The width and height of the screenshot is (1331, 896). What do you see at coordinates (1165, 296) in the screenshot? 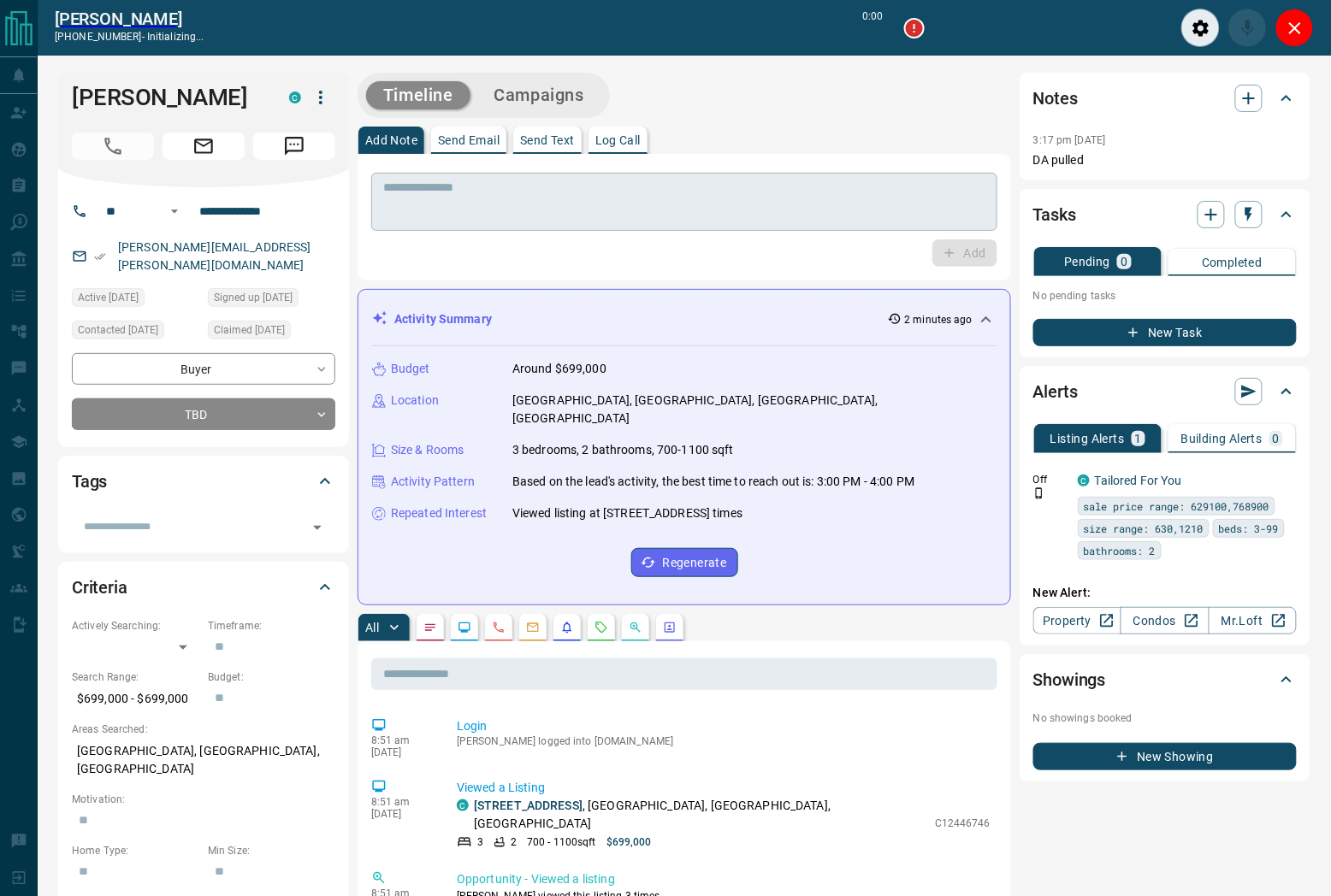
I see `p: No pending tasks` at bounding box center [1165, 296].